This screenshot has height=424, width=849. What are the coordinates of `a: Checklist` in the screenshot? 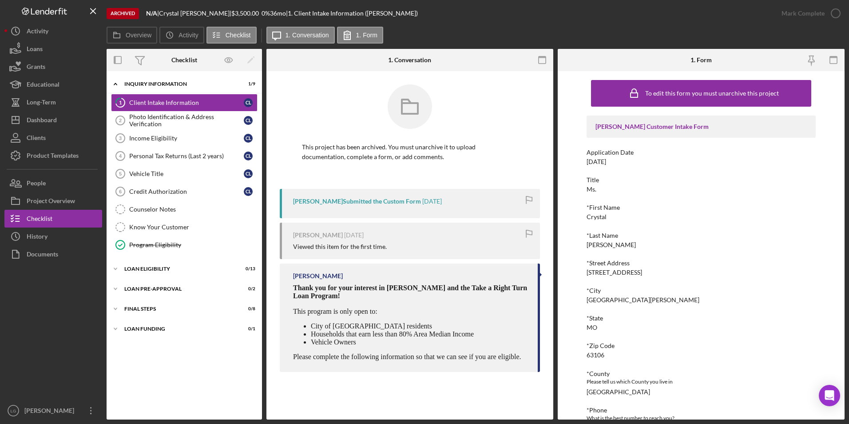 It's located at (53, 218).